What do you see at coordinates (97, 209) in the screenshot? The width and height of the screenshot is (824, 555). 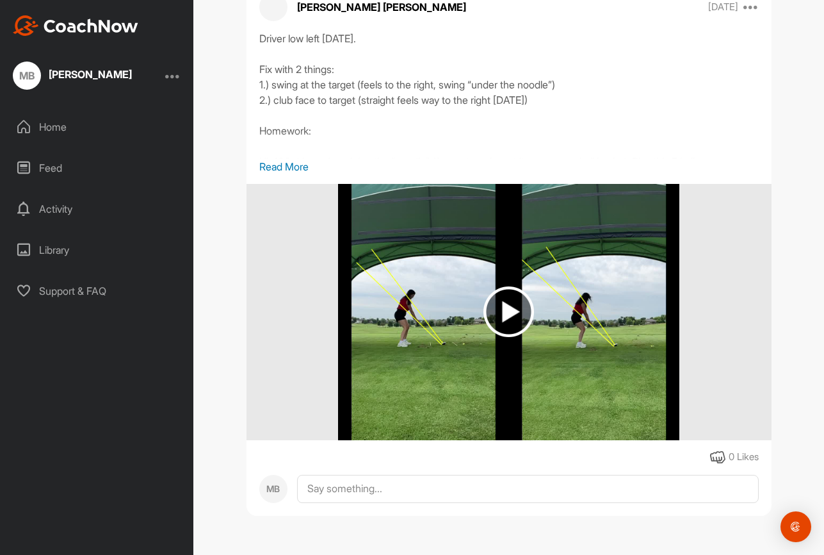 I see `div: Activity` at bounding box center [97, 209].